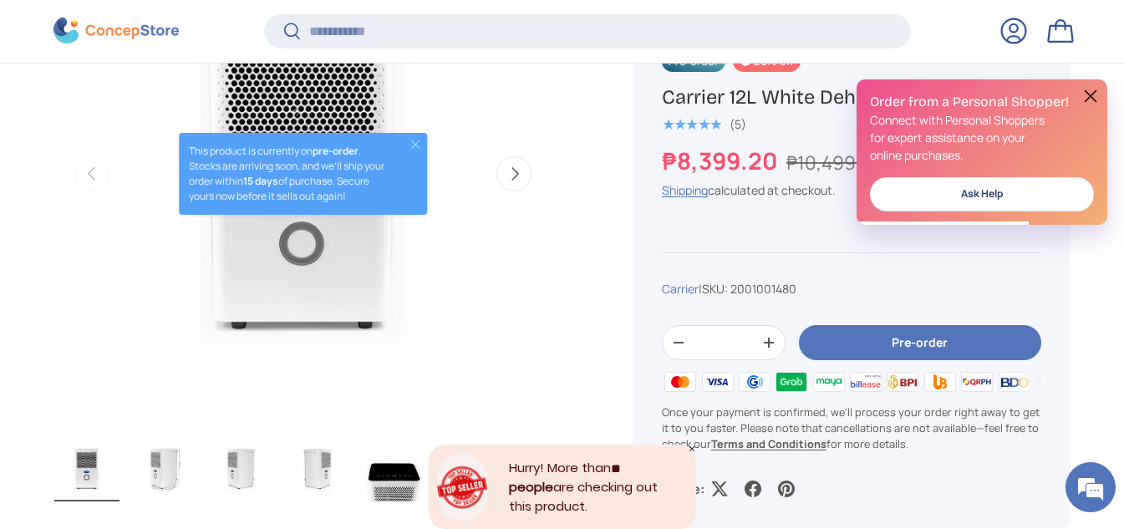 This screenshot has height=529, width=1124. Describe the element at coordinates (920, 343) in the screenshot. I see `button: Pre-order` at that location.